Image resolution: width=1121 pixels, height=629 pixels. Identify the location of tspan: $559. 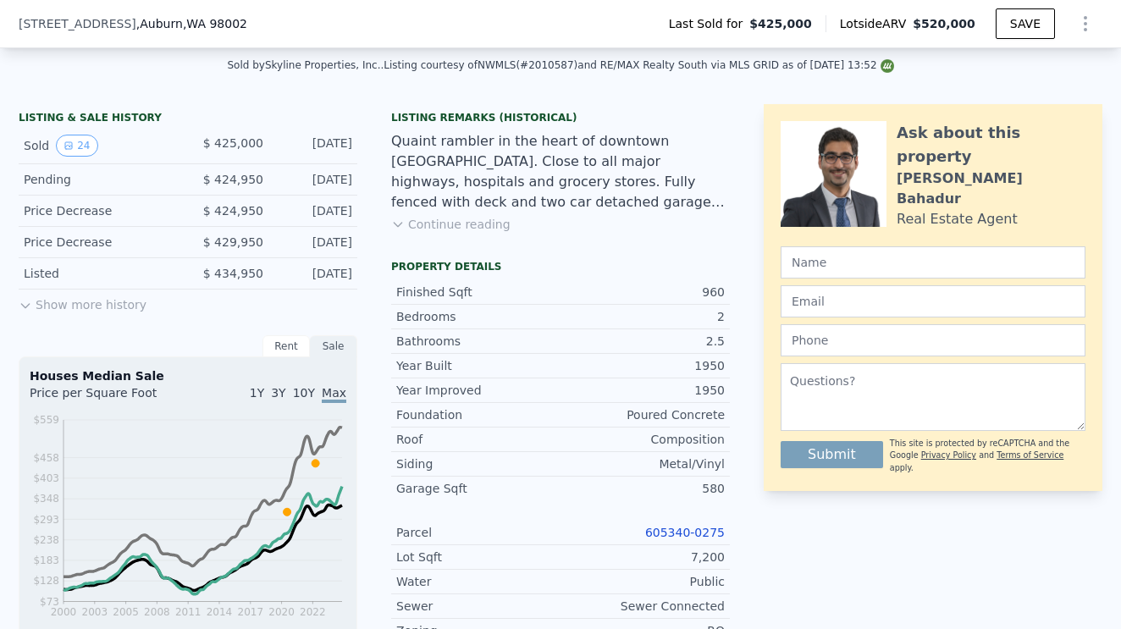
(46, 420).